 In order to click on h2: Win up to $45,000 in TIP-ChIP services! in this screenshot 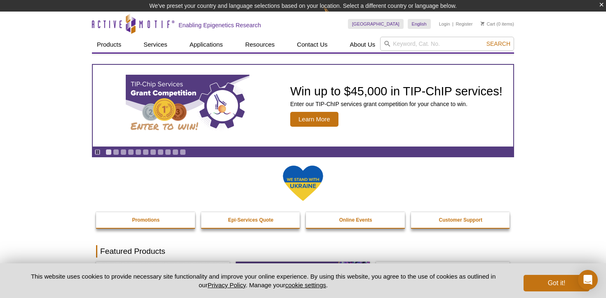, I will do `click(396, 91)`.